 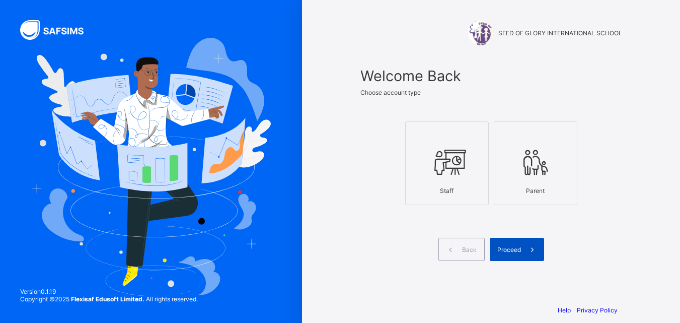 What do you see at coordinates (564, 309) in the screenshot?
I see `a: Help` at bounding box center [564, 309].